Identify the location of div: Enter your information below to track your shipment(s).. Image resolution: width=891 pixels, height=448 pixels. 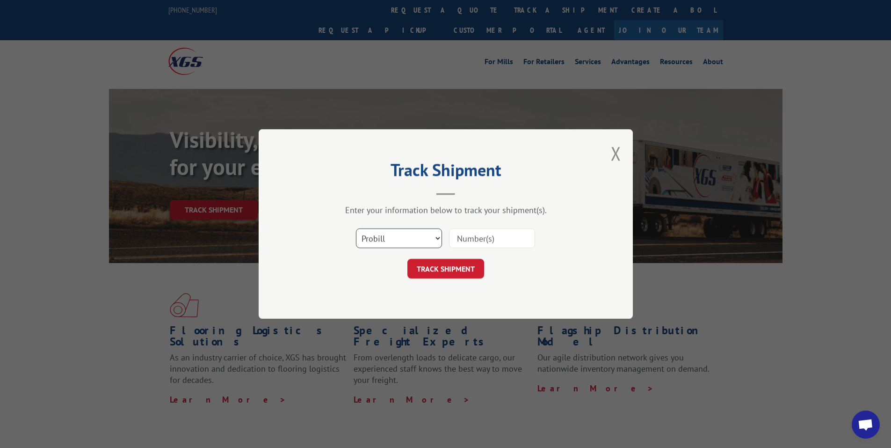
(446, 210).